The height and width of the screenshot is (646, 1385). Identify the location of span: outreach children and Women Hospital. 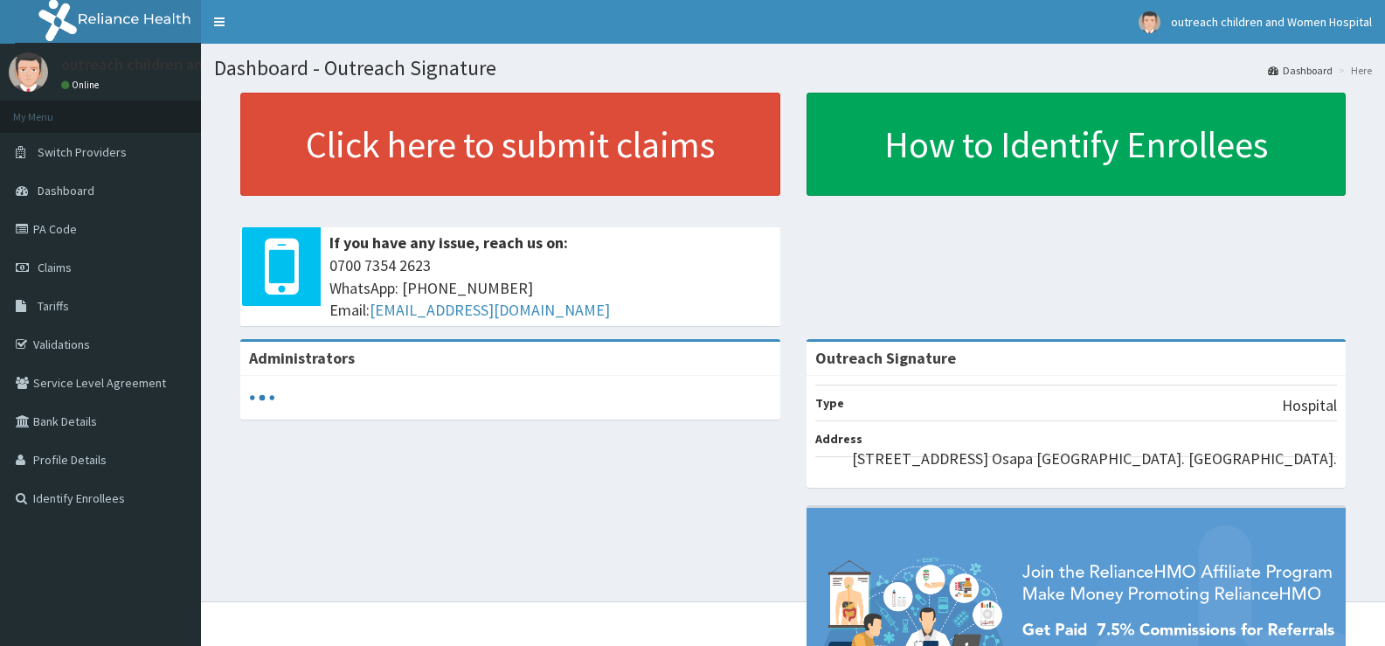
(1271, 22).